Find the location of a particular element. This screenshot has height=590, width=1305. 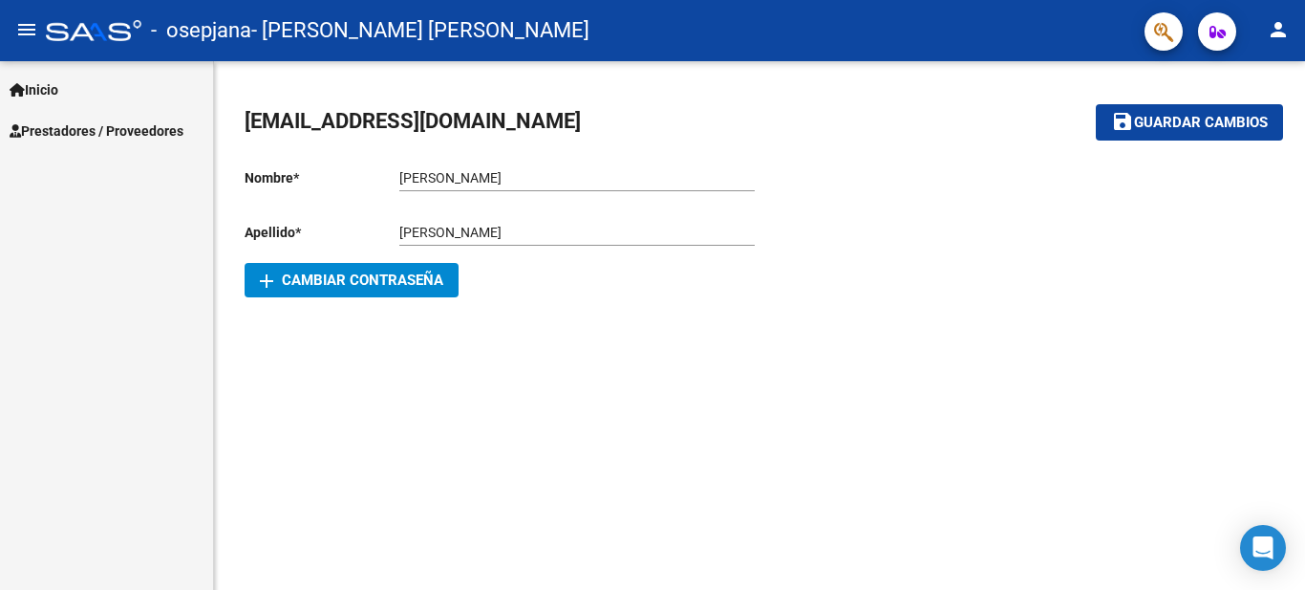

span: Guardar cambios is located at coordinates (1201, 123).